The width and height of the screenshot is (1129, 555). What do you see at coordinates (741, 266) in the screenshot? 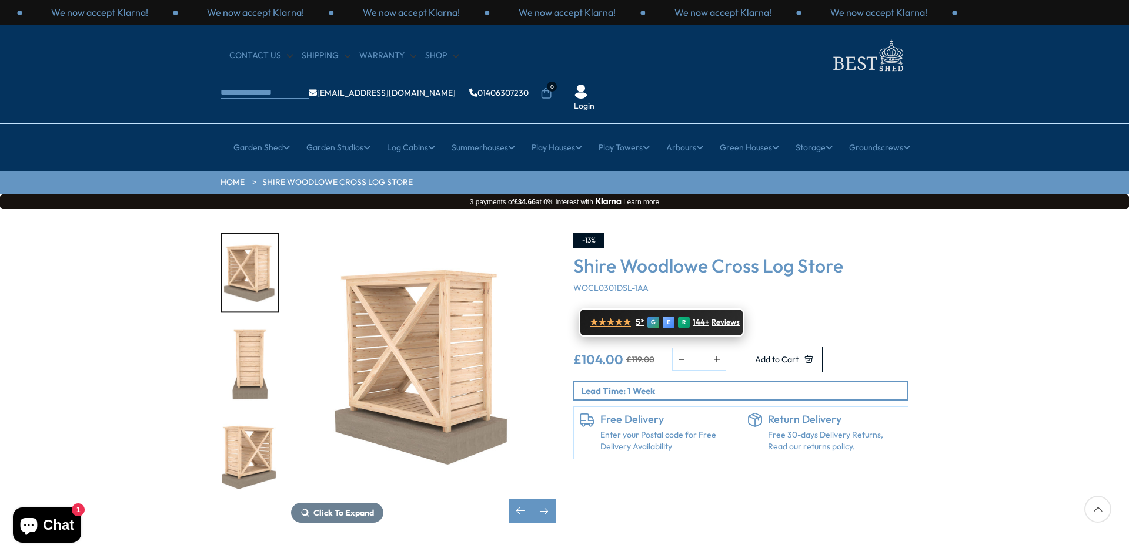
I see `h3: Shire Woodlowe Cross Log Store` at bounding box center [741, 266].